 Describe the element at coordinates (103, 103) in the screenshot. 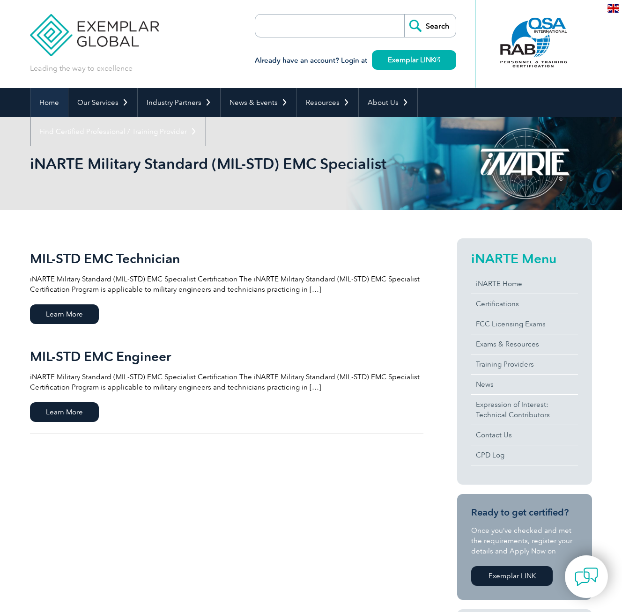

I see `a: Our Services` at that location.